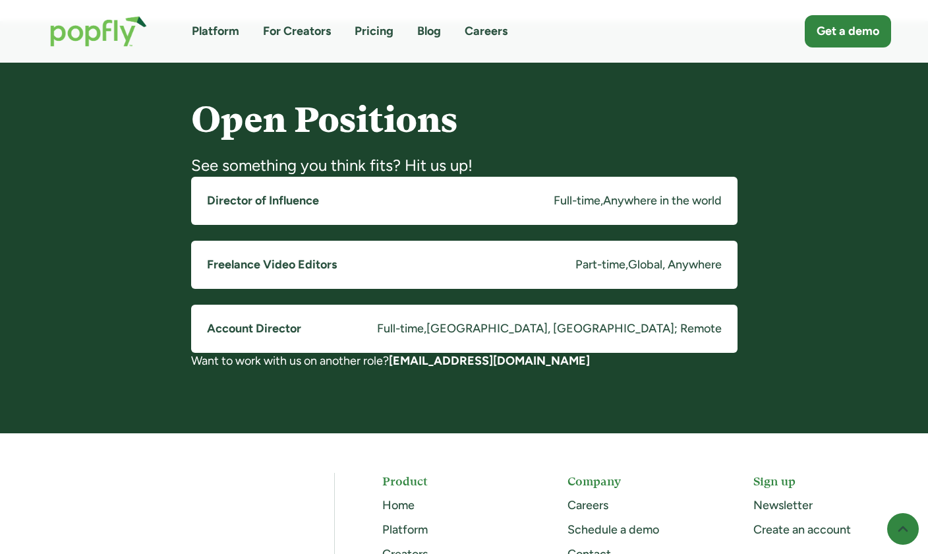 The image size is (928, 554). Describe the element at coordinates (272, 264) in the screenshot. I see `h5: Freelance Video Editors` at that location.